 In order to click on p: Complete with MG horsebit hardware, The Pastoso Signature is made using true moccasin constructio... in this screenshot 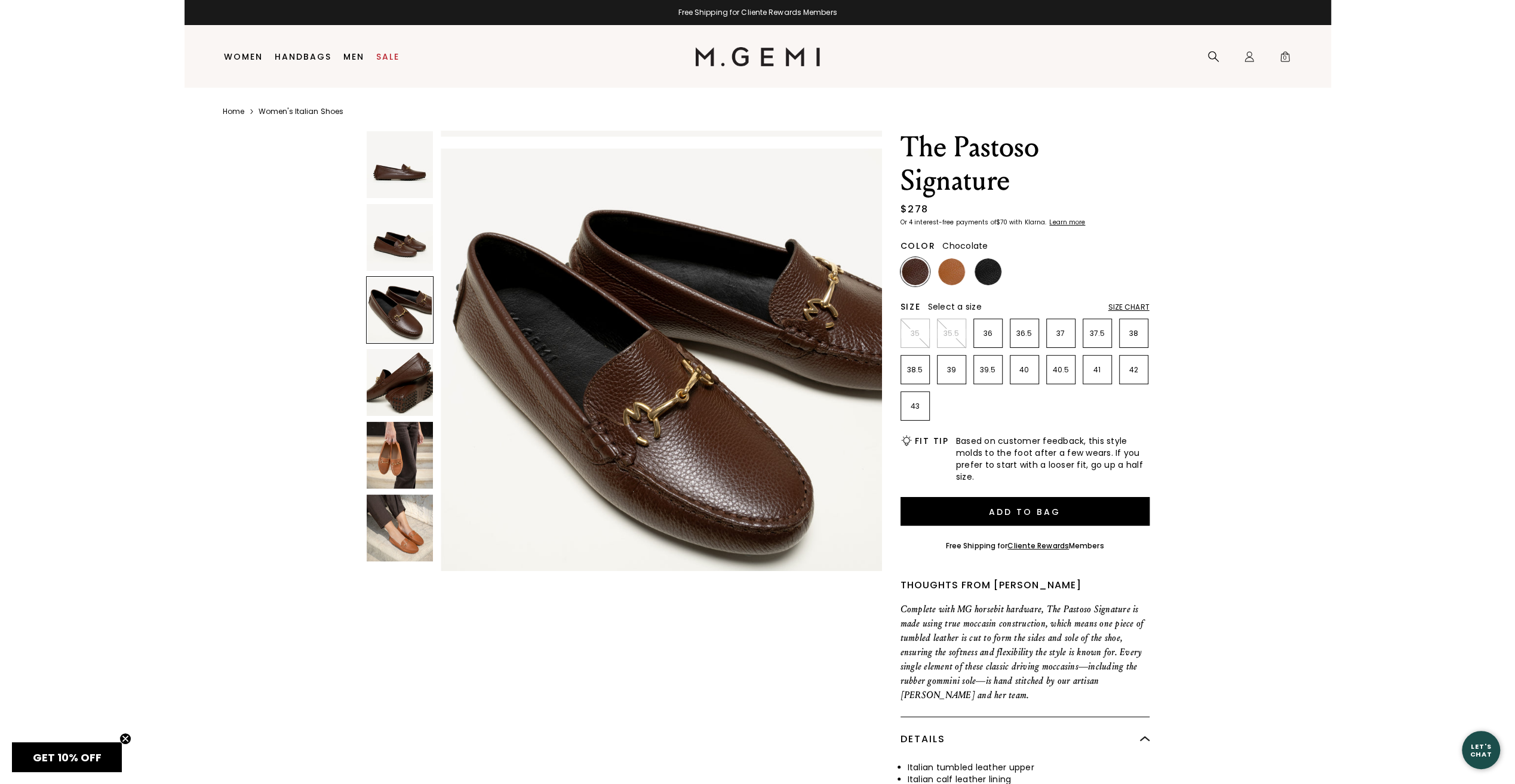, I will do `click(1025, 653)`.